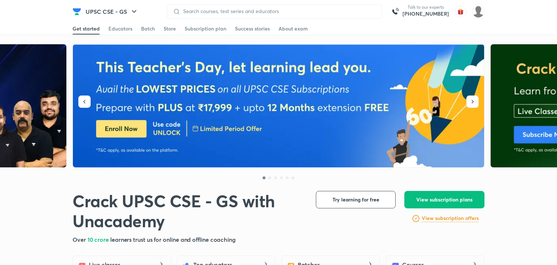  I want to click on img: Company Logo, so click(77, 12).